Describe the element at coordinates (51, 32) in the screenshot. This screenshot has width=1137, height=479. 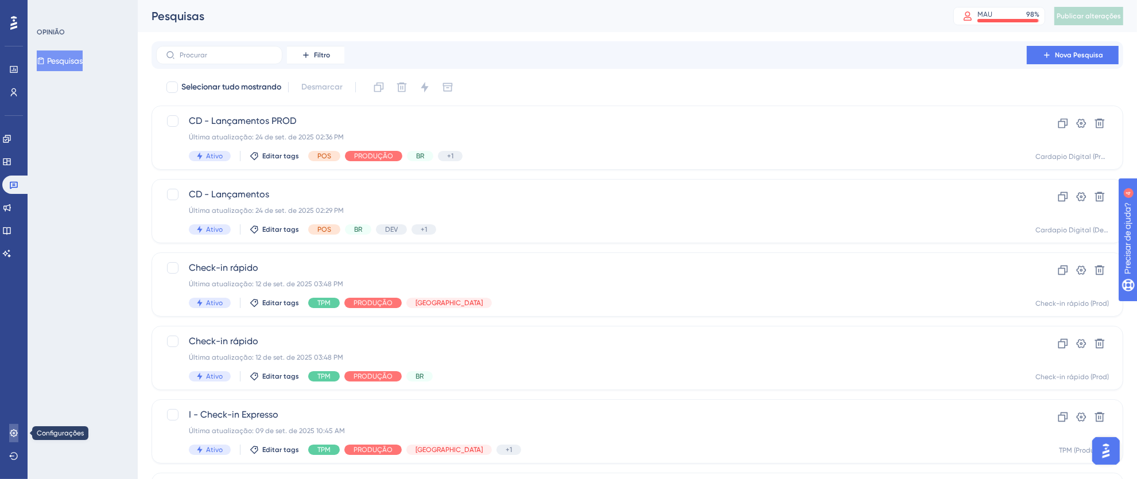
I see `font: OPINIÃO` at that location.